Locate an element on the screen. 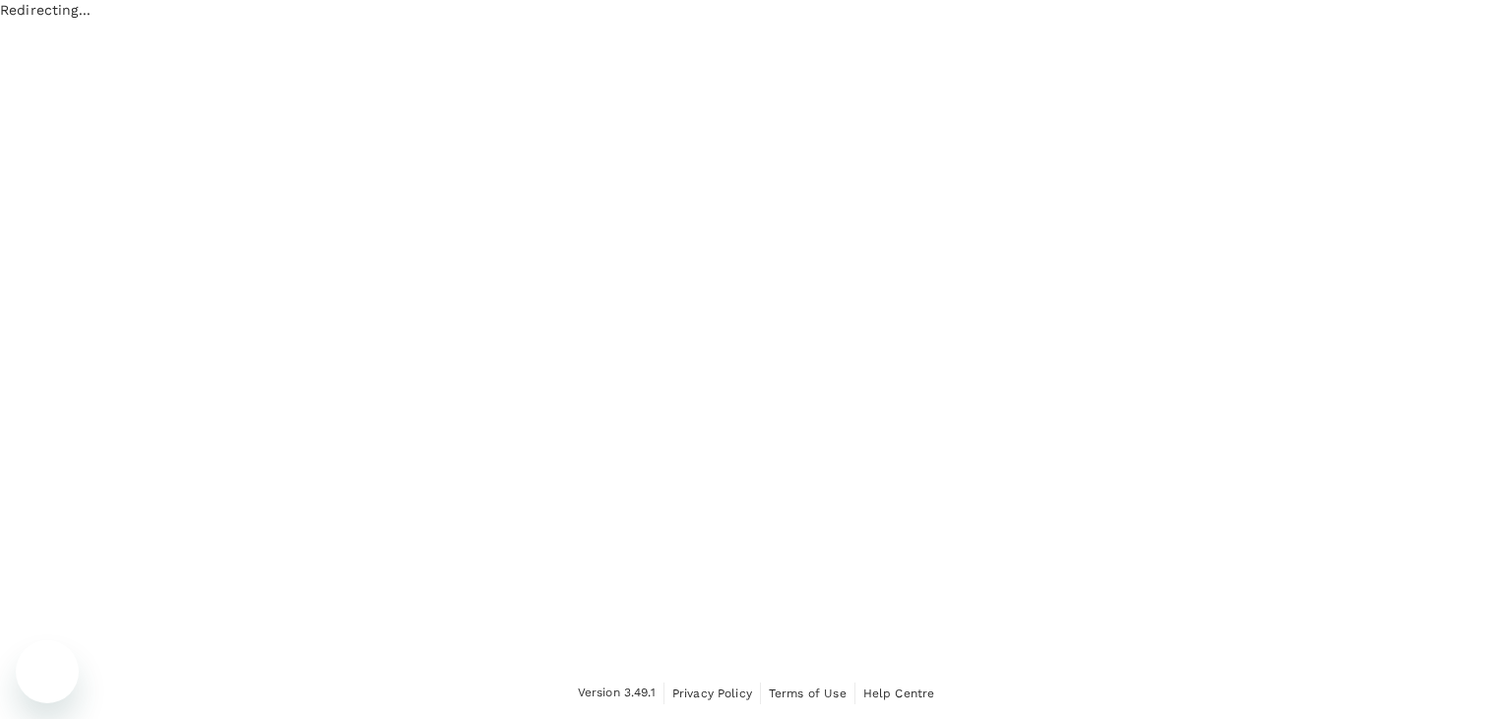 The width and height of the screenshot is (1512, 719). span: Version 3.49.1 is located at coordinates (616, 693).